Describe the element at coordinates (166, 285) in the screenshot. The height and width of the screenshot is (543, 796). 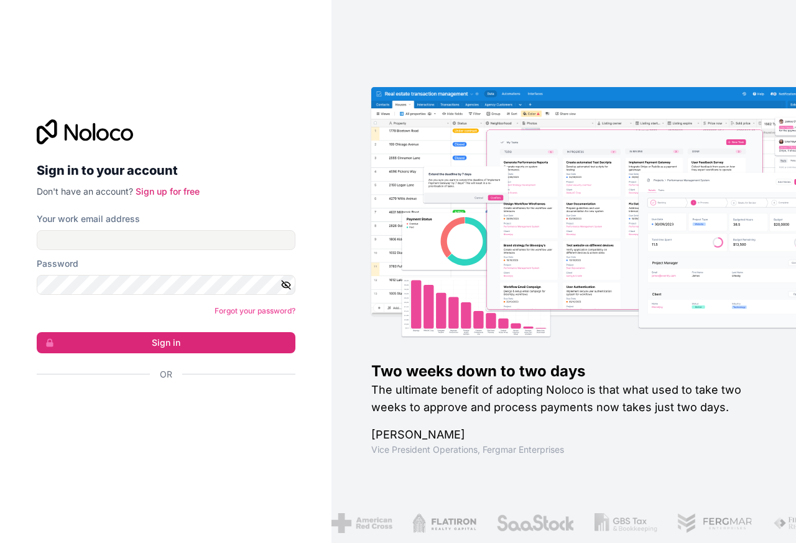
I see `input: Password` at that location.